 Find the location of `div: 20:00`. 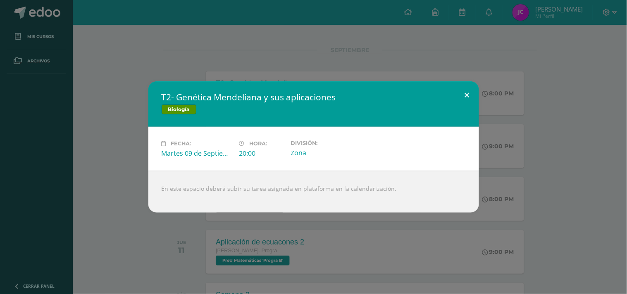

div: 20:00 is located at coordinates (262, 153).